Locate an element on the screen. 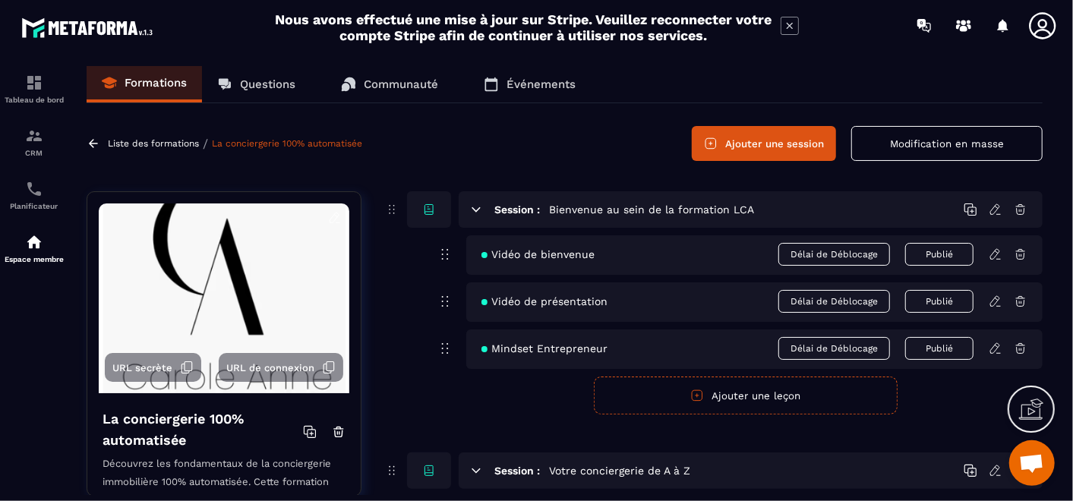 The height and width of the screenshot is (501, 1073). h4: La conciergerie 100% automatisée is located at coordinates (203, 430).